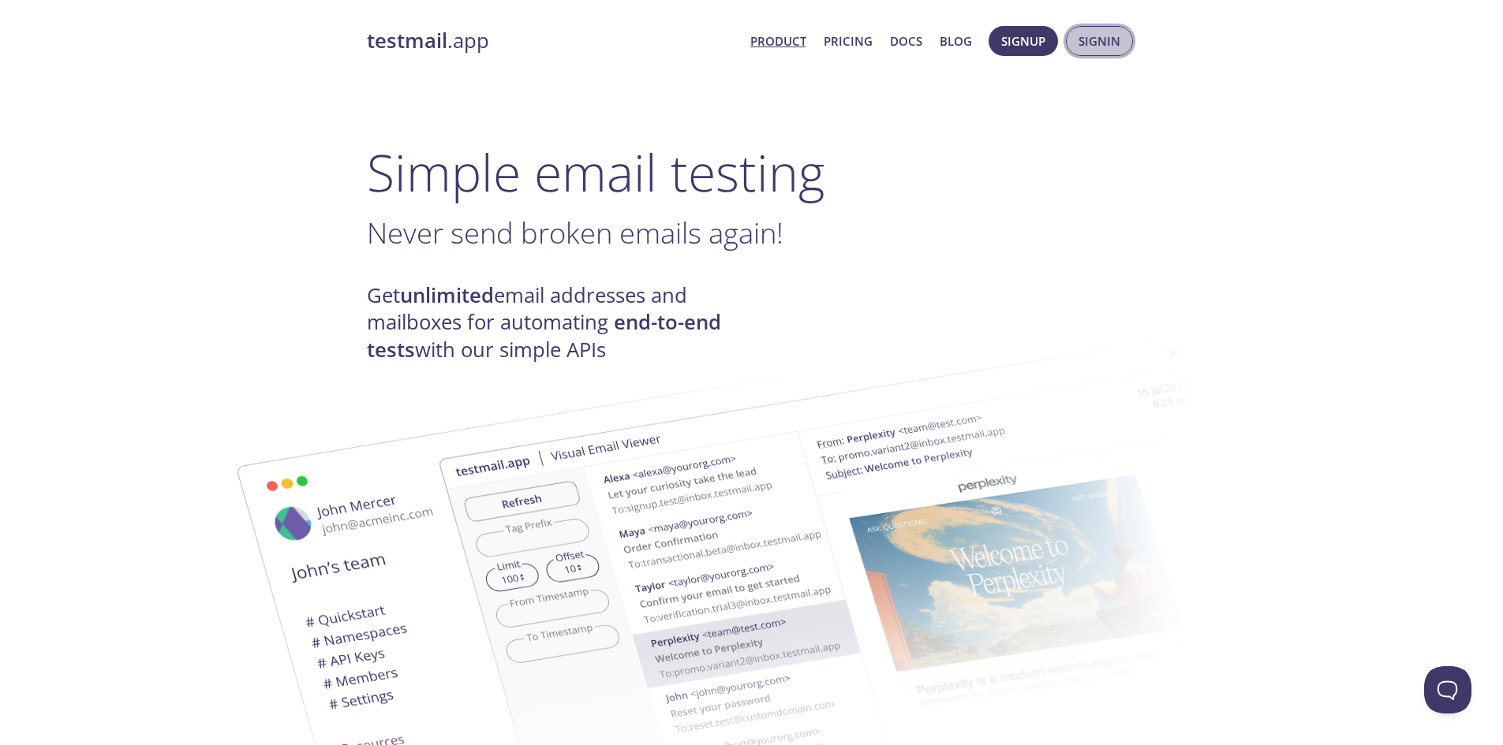 The image size is (1503, 745). Describe the element at coordinates (446, 295) in the screenshot. I see `strong: unlimited` at that location.